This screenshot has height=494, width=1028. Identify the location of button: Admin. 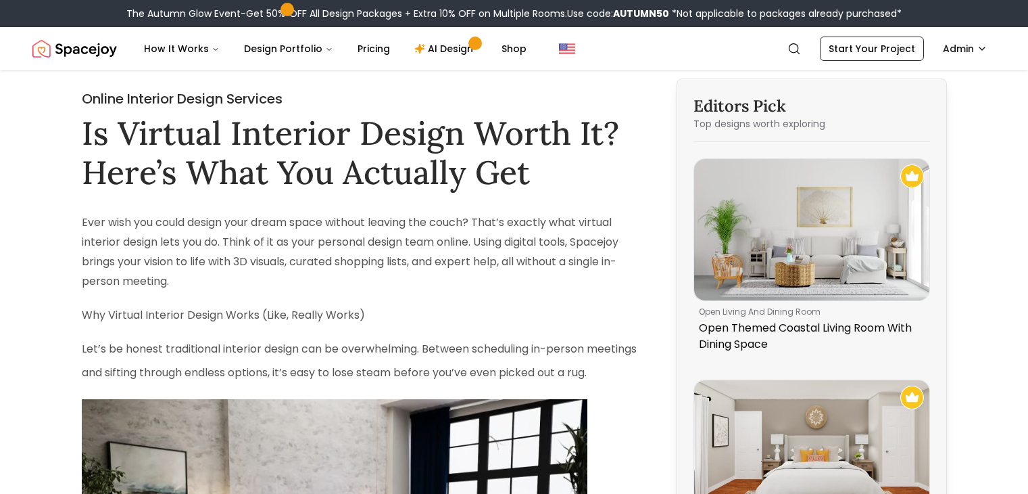
(965, 49).